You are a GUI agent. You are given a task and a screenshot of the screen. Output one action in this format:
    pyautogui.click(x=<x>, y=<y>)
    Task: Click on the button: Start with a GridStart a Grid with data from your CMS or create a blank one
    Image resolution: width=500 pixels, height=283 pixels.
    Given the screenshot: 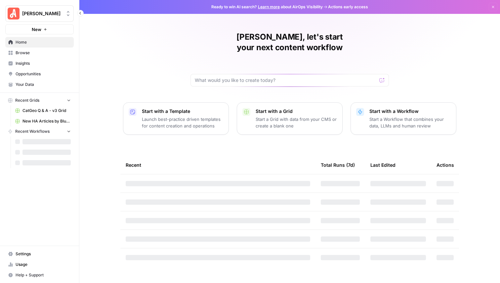 What is the action you would take?
    pyautogui.click(x=289, y=119)
    